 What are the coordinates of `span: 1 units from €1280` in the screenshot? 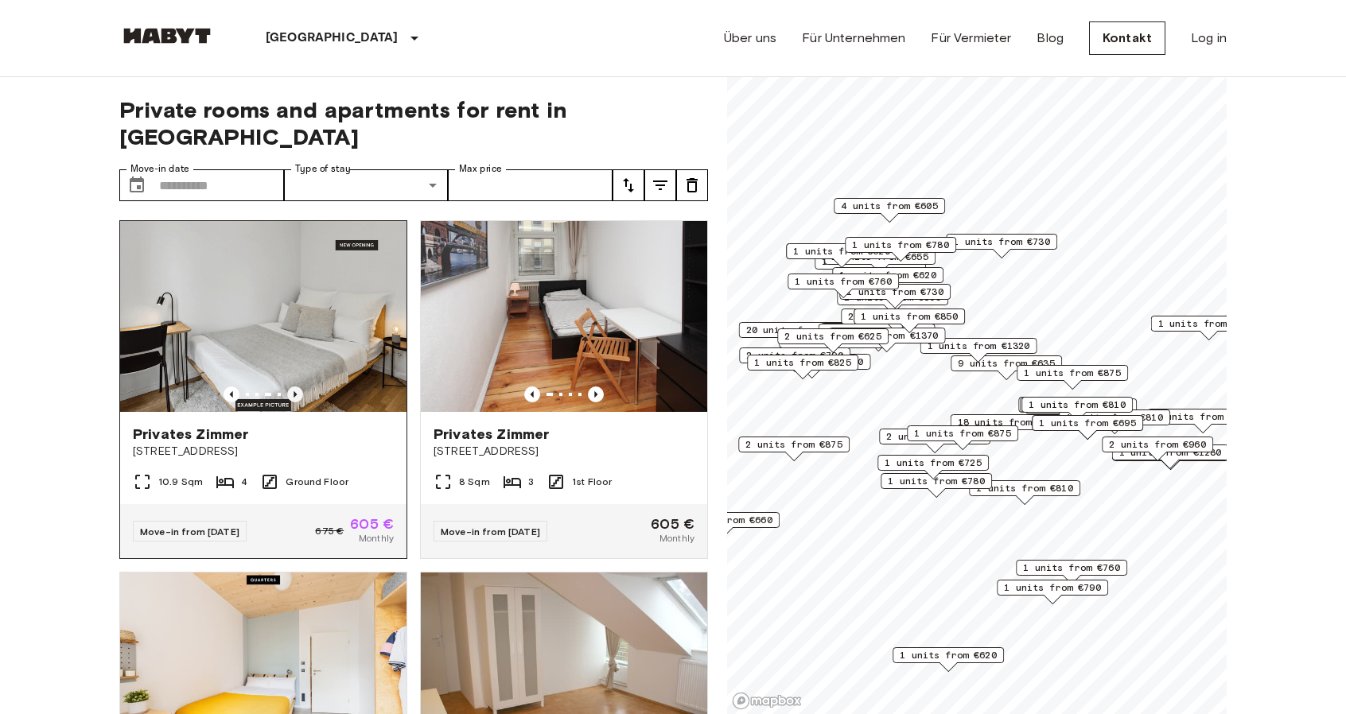 It's located at (1170, 453).